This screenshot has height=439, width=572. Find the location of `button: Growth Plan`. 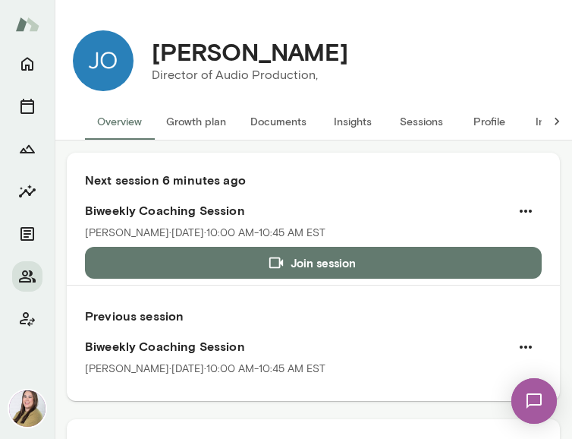

button: Growth Plan is located at coordinates (27, 149).